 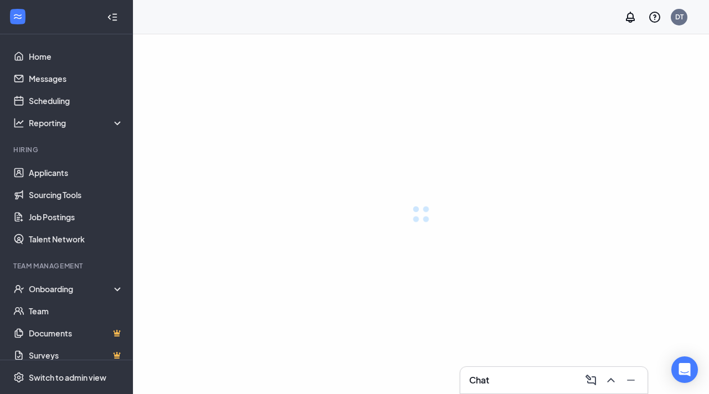 I want to click on svg: UserCheck, so click(x=19, y=289).